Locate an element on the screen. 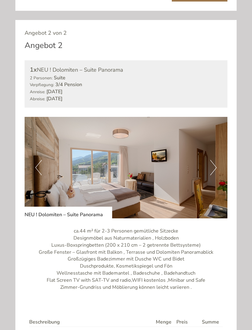  div: Angebot 2 is located at coordinates (44, 45).